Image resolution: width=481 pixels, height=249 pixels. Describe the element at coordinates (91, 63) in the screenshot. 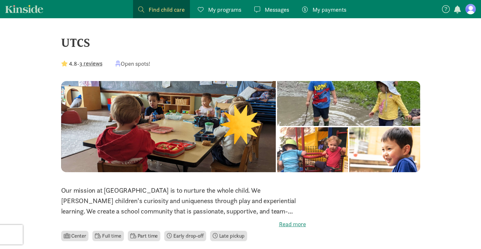

I see `button: 3 reviews` at that location.